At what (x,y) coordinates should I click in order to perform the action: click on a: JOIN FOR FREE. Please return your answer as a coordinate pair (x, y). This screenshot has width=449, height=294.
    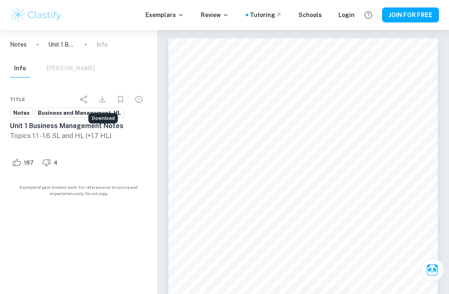
    Looking at the image, I should click on (410, 15).